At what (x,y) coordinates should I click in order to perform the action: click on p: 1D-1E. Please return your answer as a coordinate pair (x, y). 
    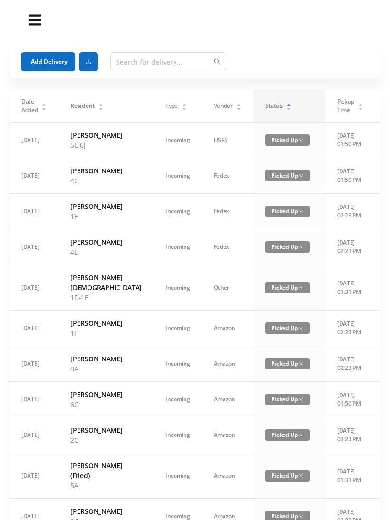
    Looking at the image, I should click on (106, 297).